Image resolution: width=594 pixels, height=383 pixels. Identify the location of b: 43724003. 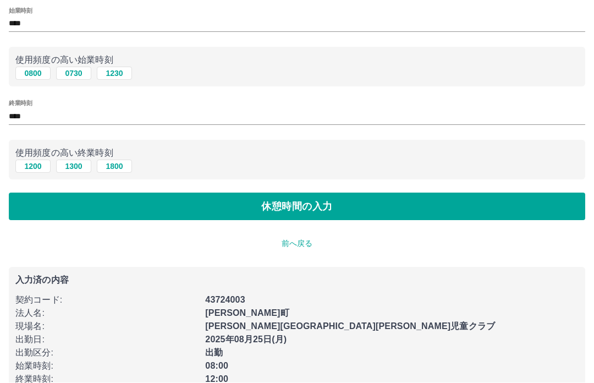
(225, 300).